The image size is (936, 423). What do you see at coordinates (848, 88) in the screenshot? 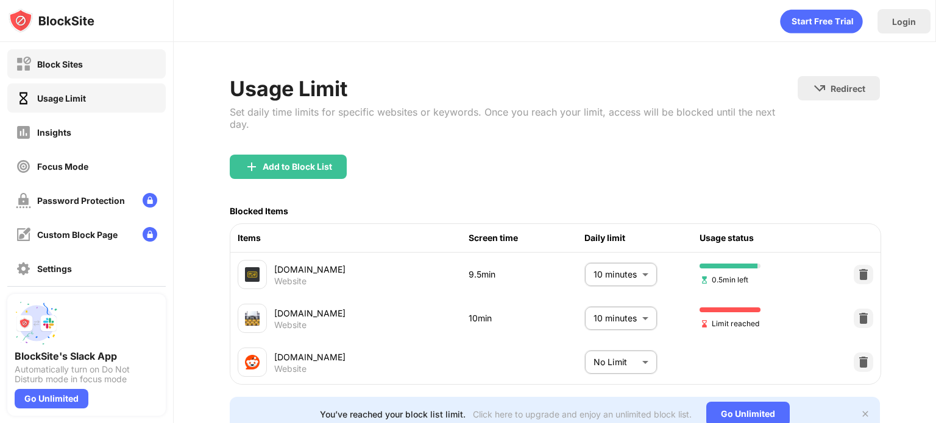
I see `div: Redirect` at bounding box center [848, 88].